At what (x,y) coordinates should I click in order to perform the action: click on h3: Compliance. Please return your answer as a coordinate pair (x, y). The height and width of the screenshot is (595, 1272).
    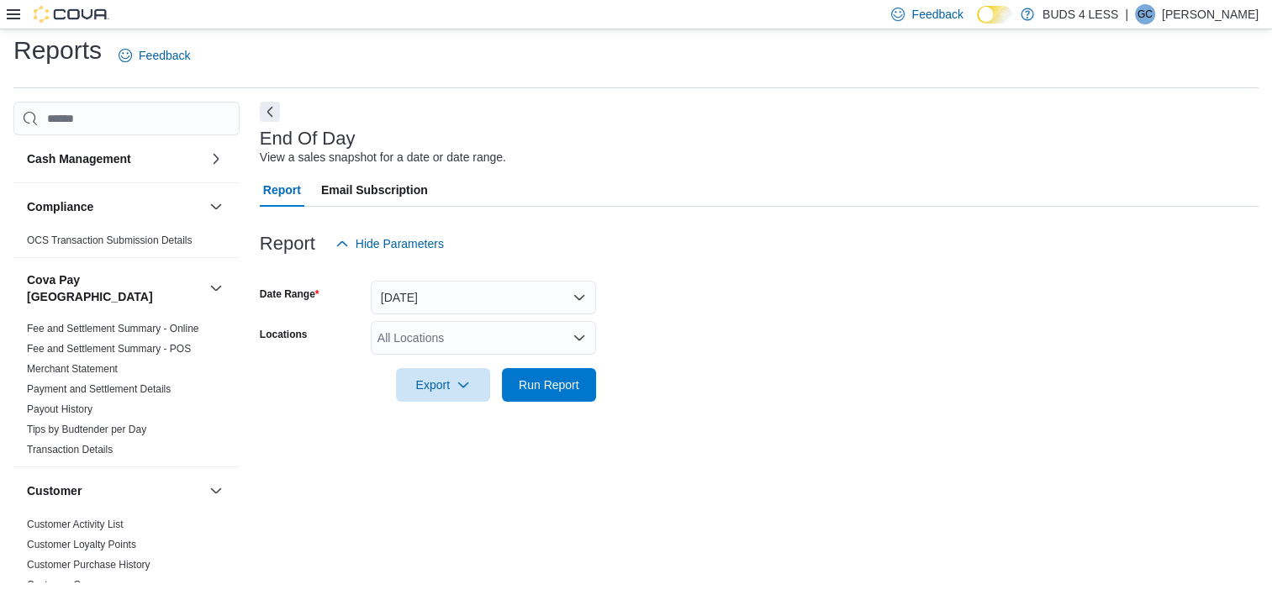
    Looking at the image, I should click on (60, 207).